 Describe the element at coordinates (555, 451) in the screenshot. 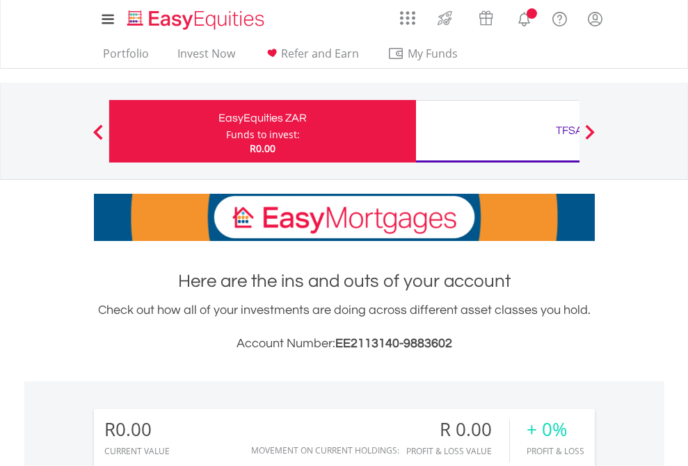

I see `div: Profit & Loss` at that location.